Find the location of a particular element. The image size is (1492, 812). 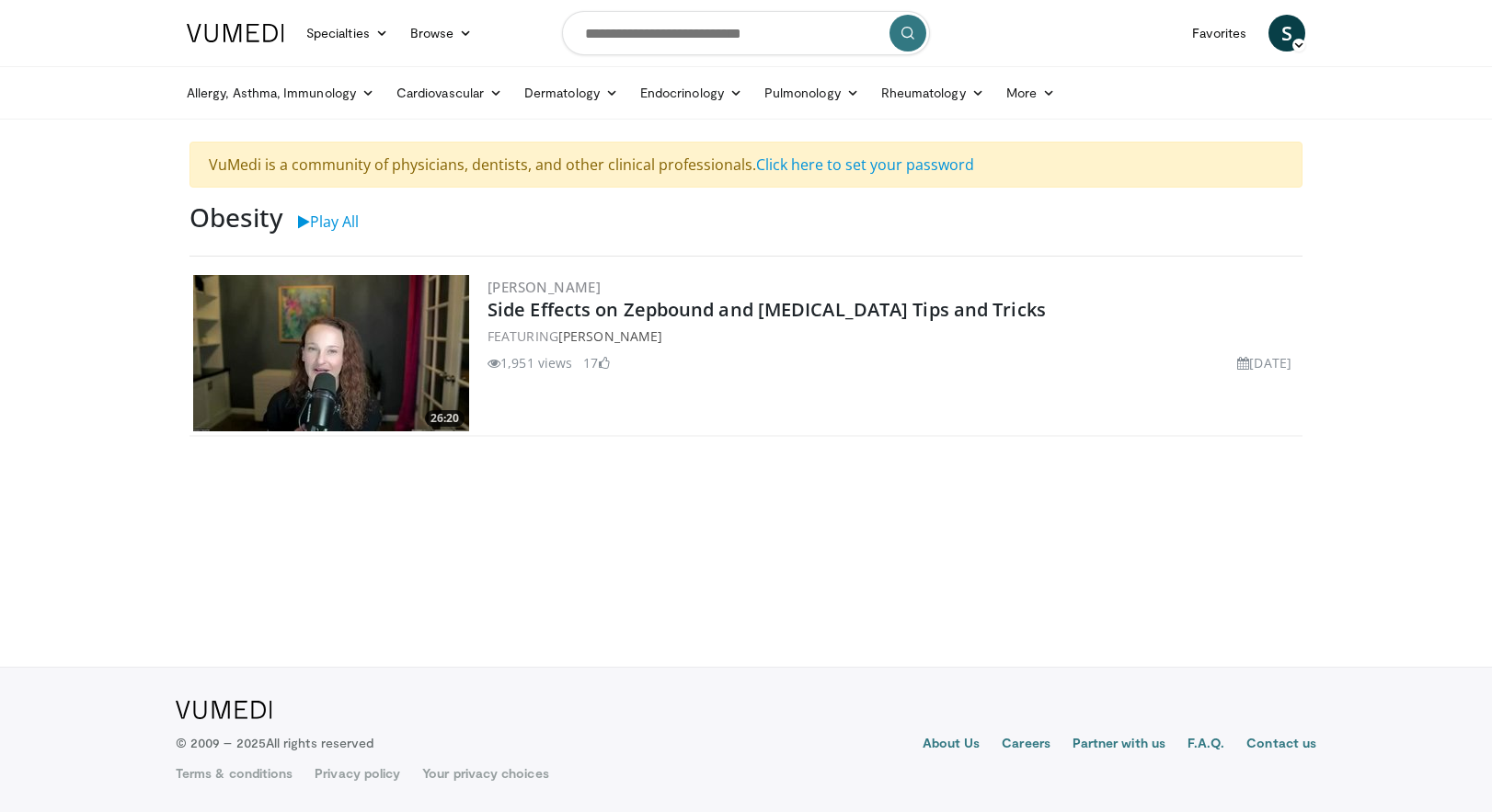

a: Pulmonology is located at coordinates (811, 93).